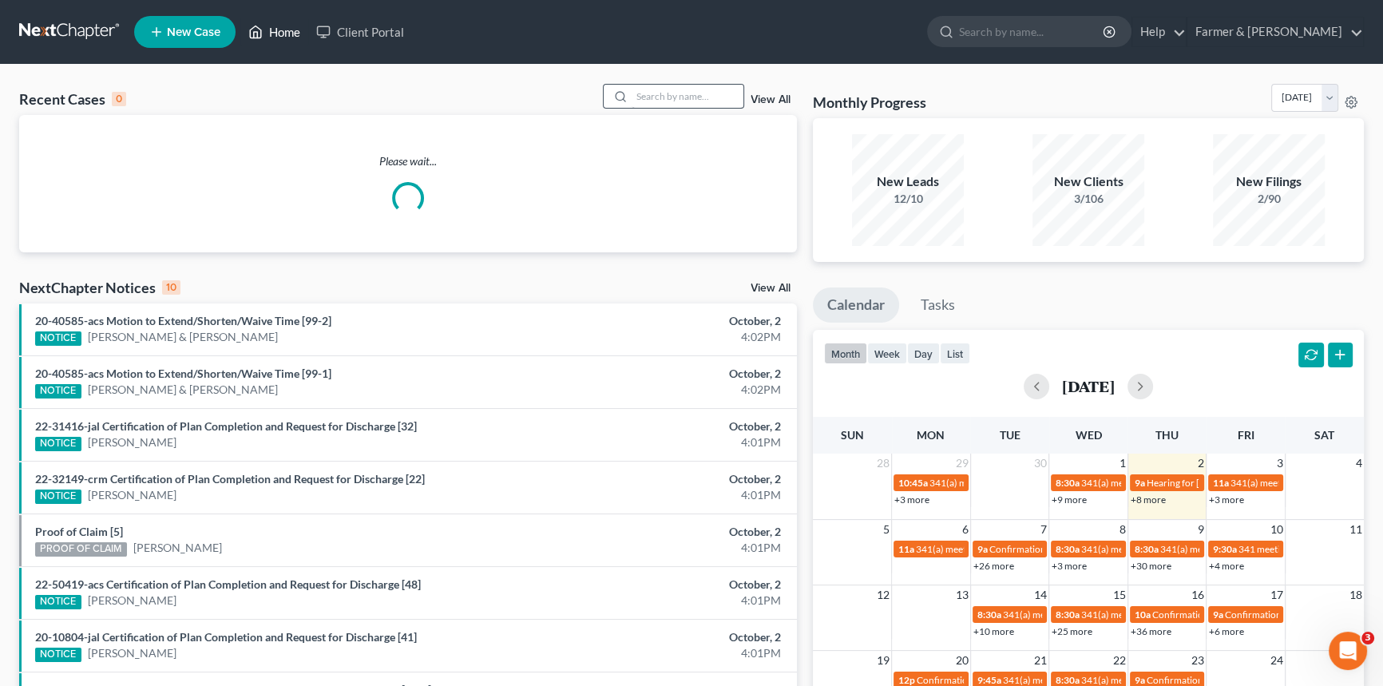 The image size is (1383, 686). Describe the element at coordinates (1197, 660) in the screenshot. I see `span: 23` at that location.